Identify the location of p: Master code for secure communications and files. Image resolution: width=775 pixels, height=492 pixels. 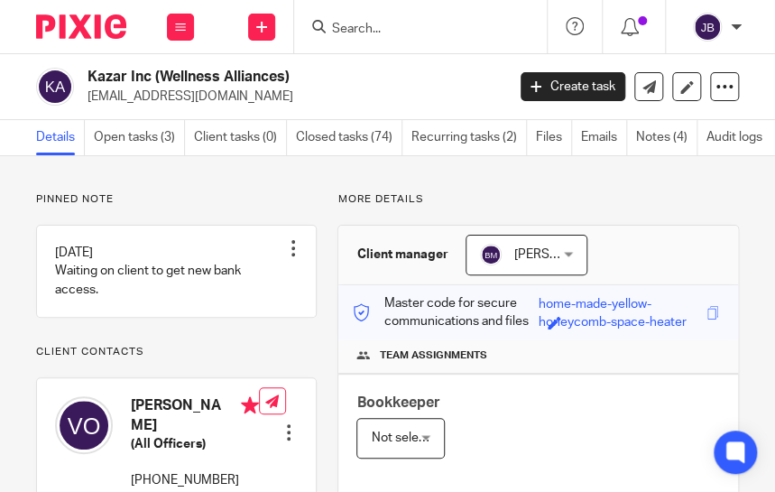
(445, 312).